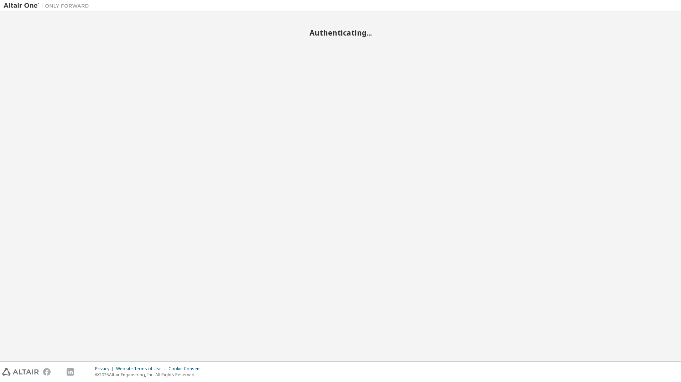 The image size is (681, 382). What do you see at coordinates (150, 375) in the screenshot?
I see `p: © 2025 Altair Engineering, Inc. All Rights Reserved.` at bounding box center [150, 375].